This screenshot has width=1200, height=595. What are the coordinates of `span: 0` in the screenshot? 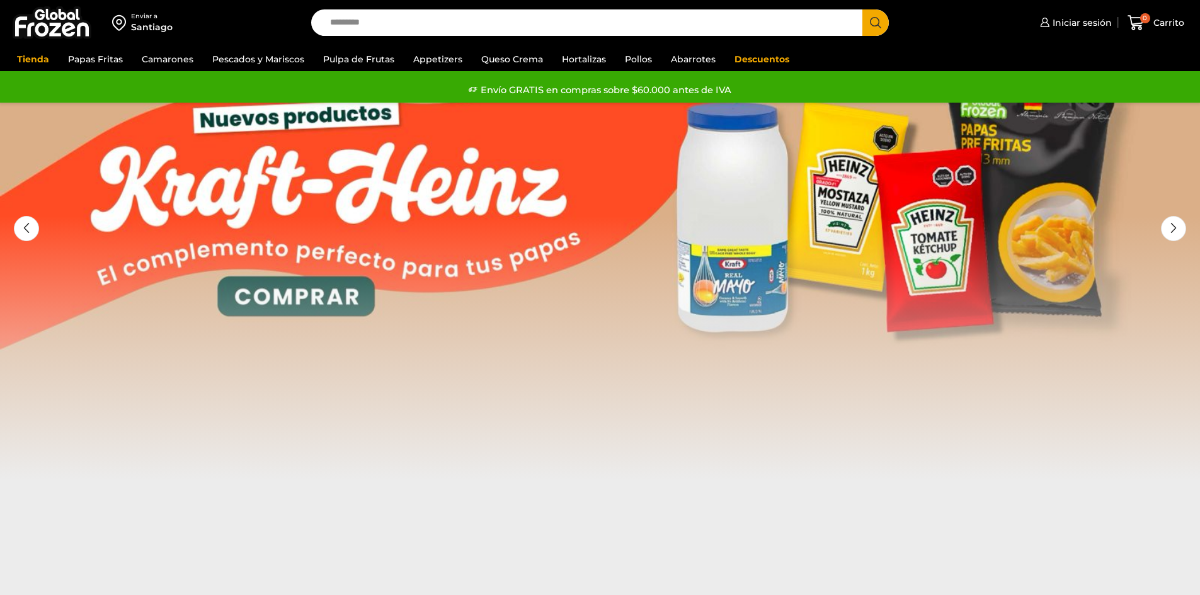 It's located at (1145, 18).